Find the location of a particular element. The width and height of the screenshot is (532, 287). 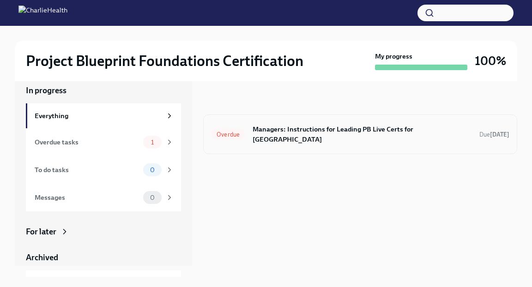

strong: My progress is located at coordinates (393, 56).